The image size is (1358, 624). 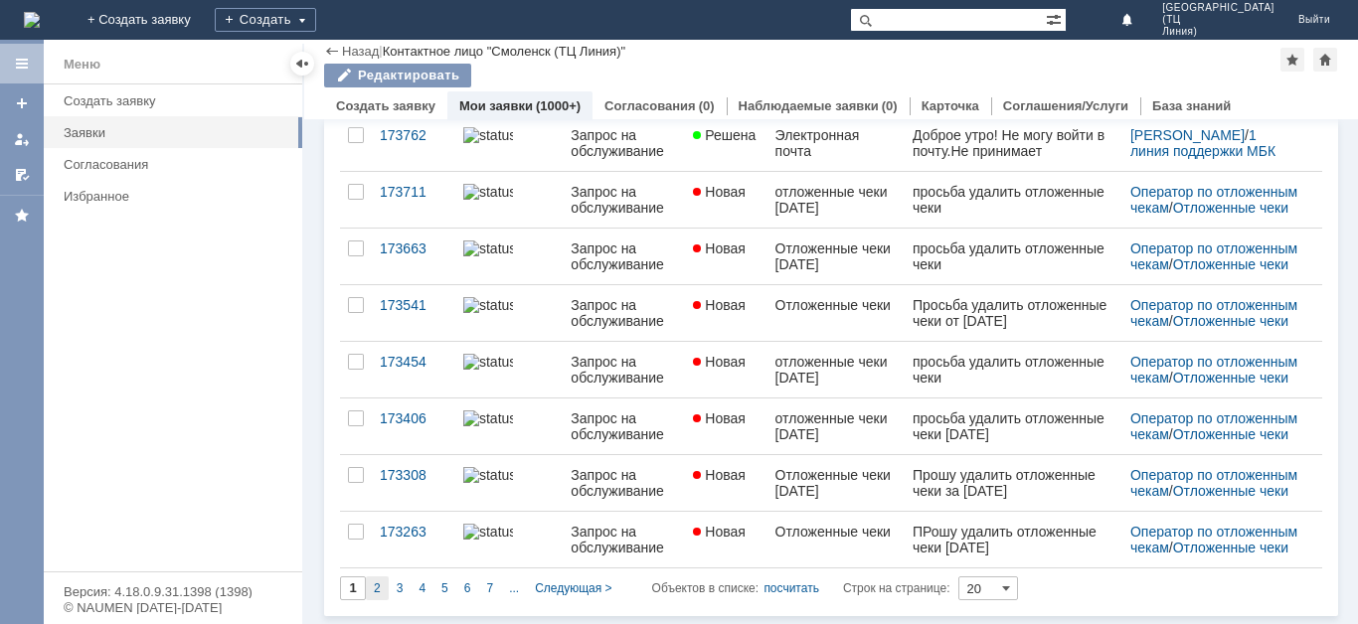 I want to click on a: База знаний, so click(x=1191, y=105).